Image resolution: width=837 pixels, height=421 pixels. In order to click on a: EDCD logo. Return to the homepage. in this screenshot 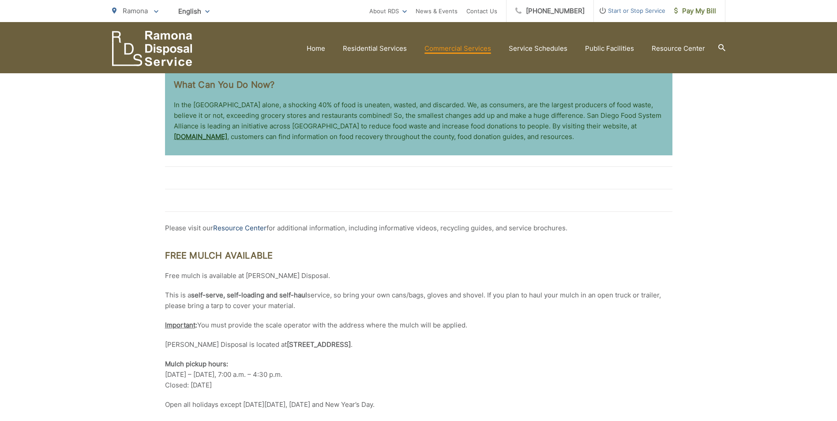, I will do `click(152, 49)`.